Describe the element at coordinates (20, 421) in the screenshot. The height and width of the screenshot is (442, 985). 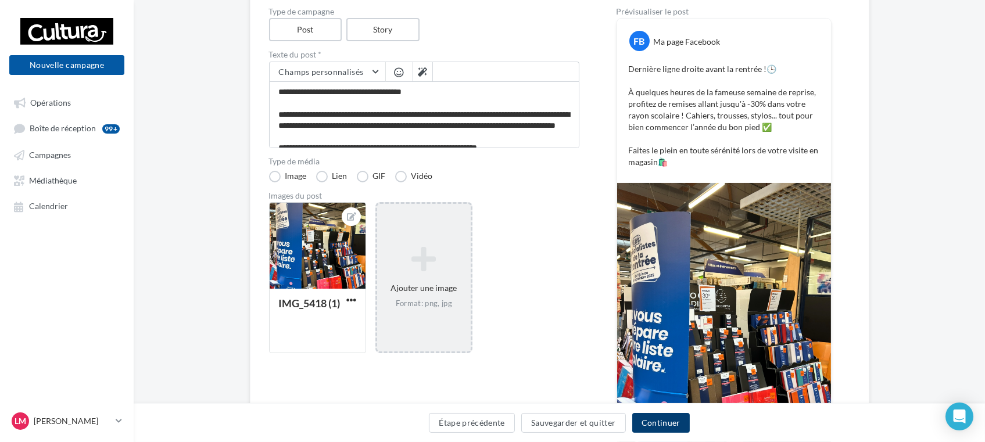
I see `span: LM` at that location.